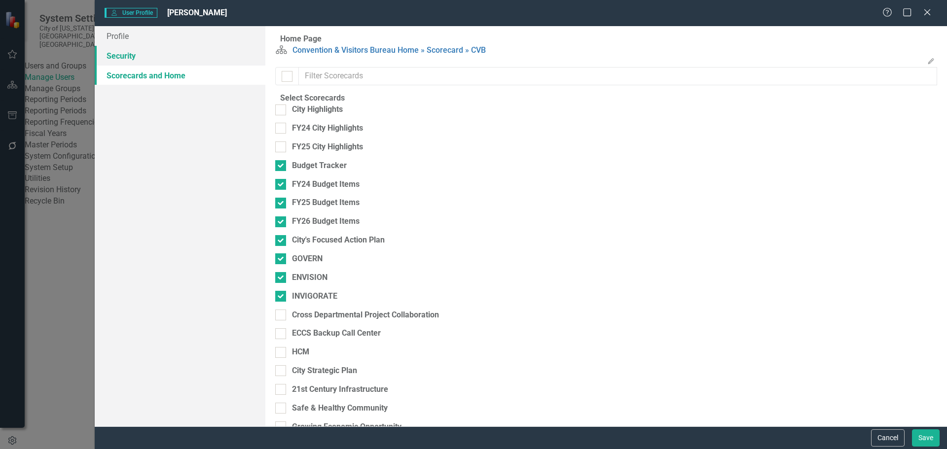  What do you see at coordinates (307, 259) in the screenshot?
I see `div: GOVERN` at bounding box center [307, 259].